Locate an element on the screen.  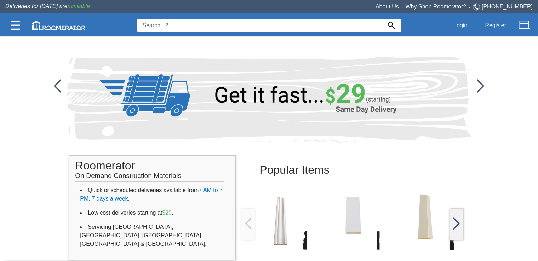
a: About Us is located at coordinates (387, 6).